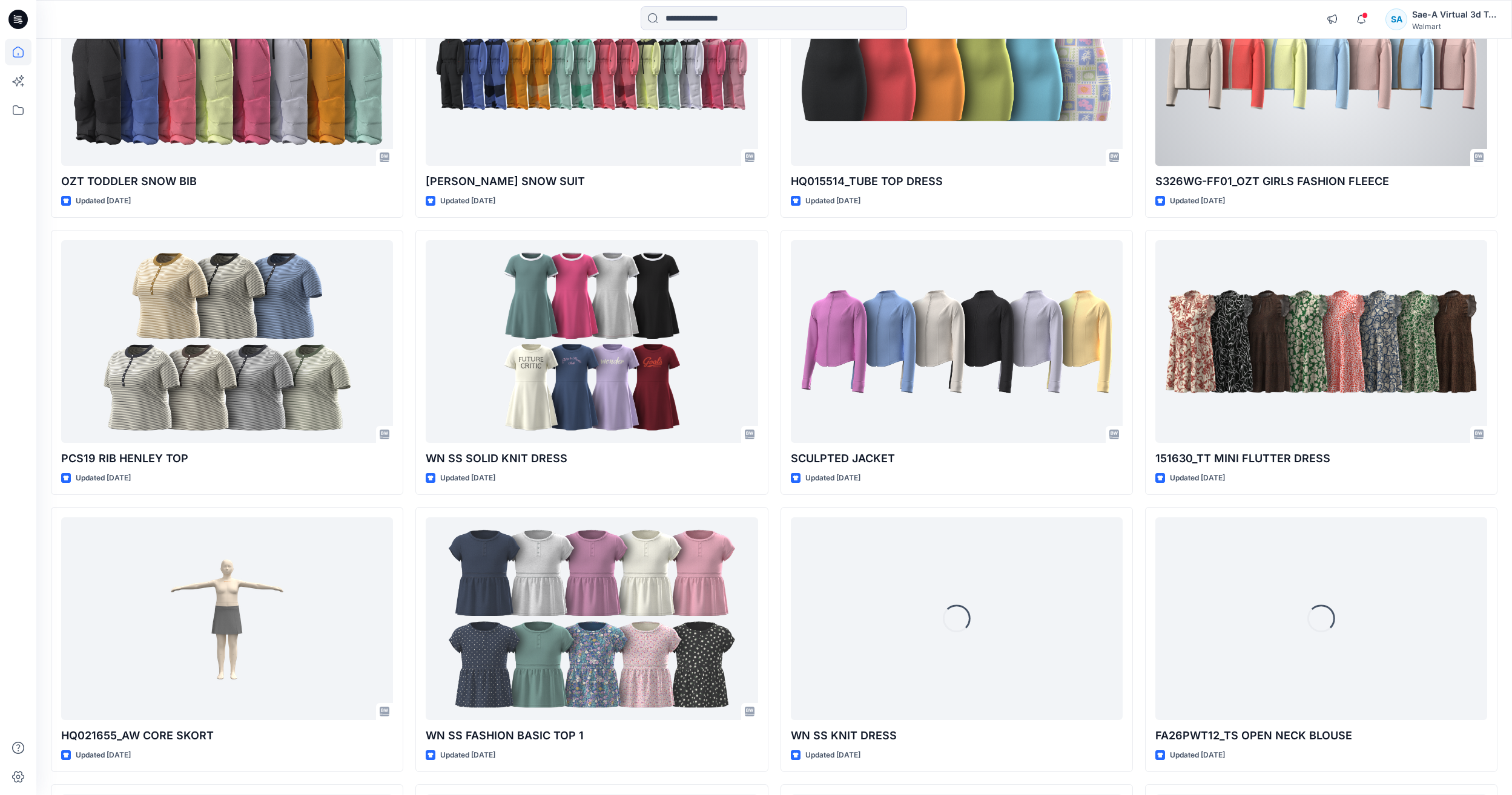 This screenshot has height=795, width=1512. I want to click on div: Sae-A Virtual 3d Team, so click(1455, 15).